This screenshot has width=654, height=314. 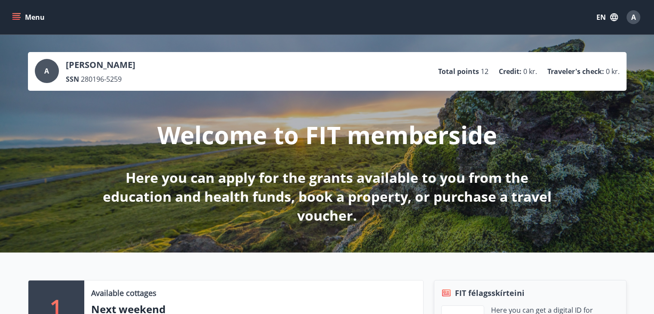 What do you see at coordinates (72, 79) in the screenshot?
I see `p: SSN` at bounding box center [72, 79].